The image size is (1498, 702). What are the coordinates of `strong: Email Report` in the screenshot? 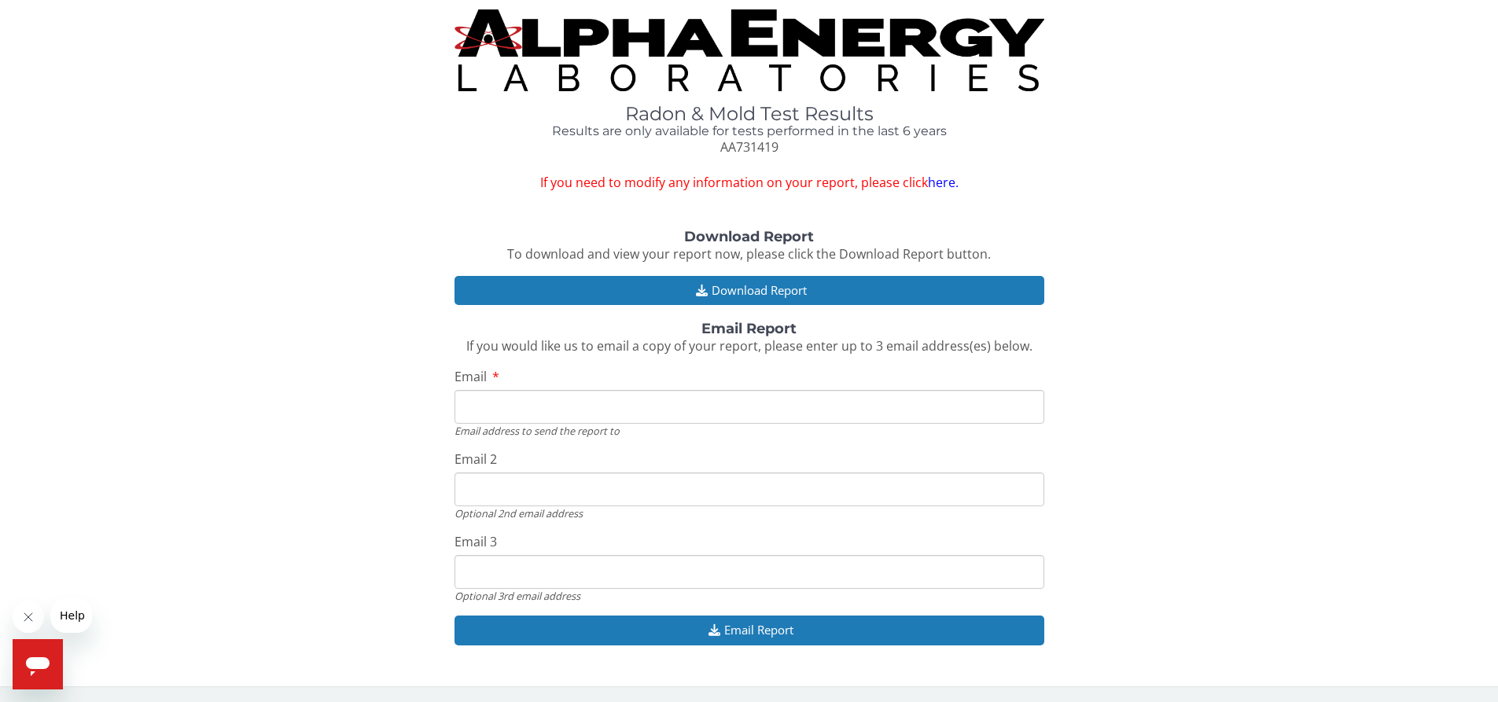 It's located at (749, 329).